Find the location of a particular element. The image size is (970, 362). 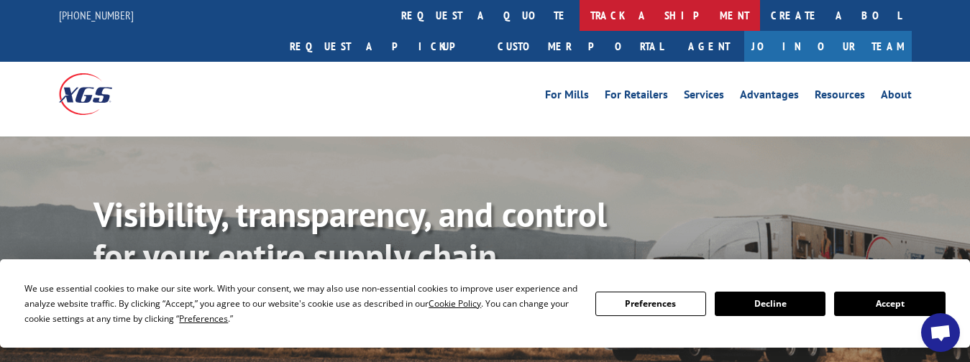

a: Agent is located at coordinates (709, 46).